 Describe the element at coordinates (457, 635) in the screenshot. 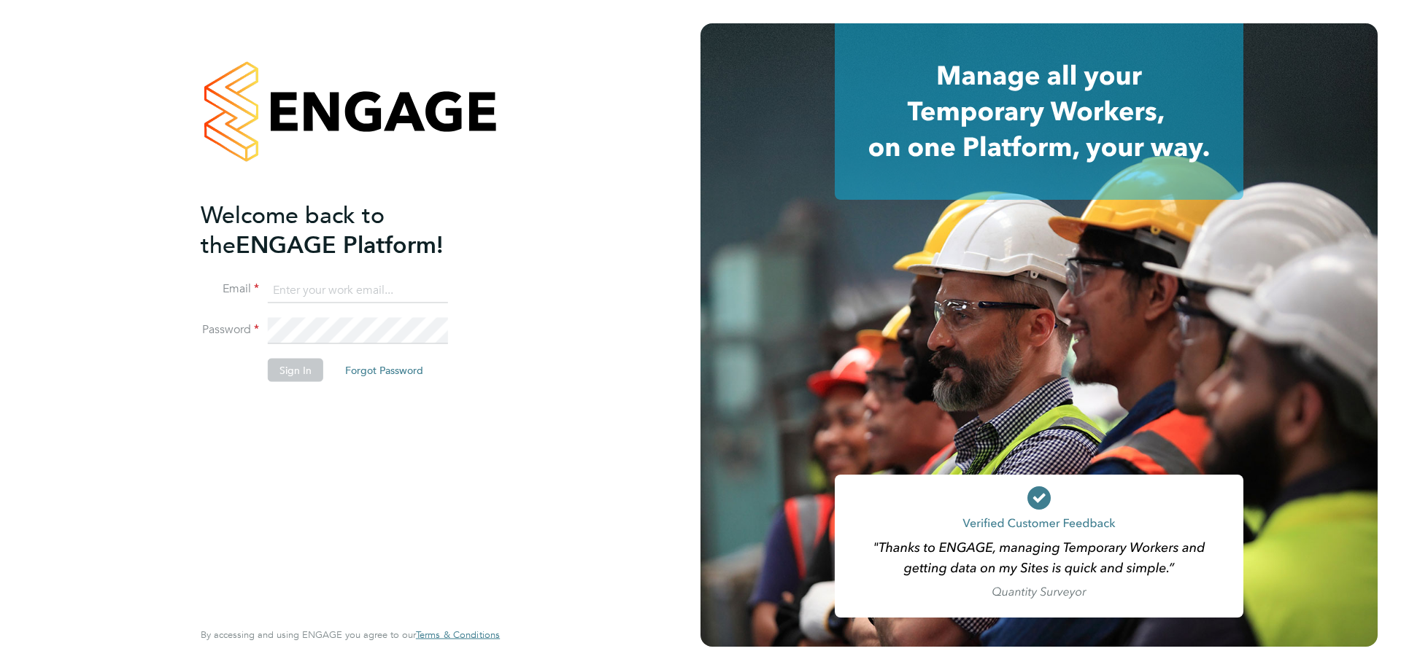

I see `a: Terms & Conditions` at that location.